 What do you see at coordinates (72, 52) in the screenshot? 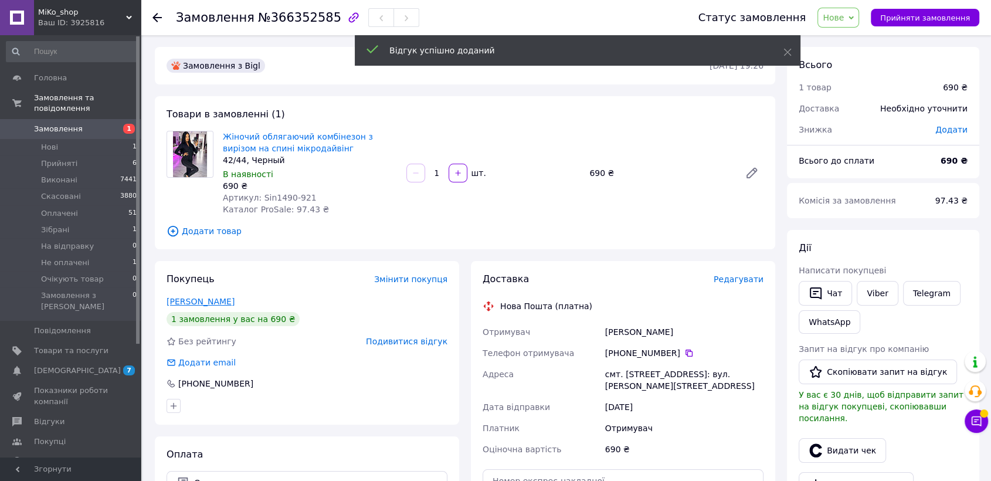
I see `input: Пошук` at bounding box center [72, 52].